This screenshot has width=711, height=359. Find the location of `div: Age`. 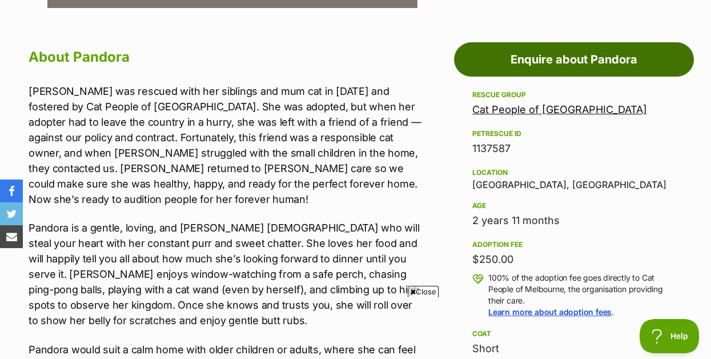

div: Age is located at coordinates (574, 206).